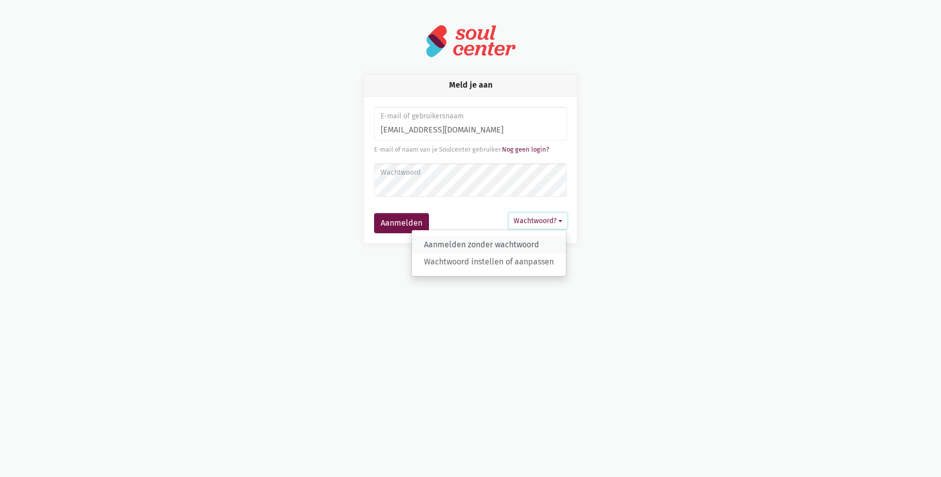 The width and height of the screenshot is (941, 477). Describe the element at coordinates (489, 262) in the screenshot. I see `a: Wachtwoord instellen of aanpassen` at that location.